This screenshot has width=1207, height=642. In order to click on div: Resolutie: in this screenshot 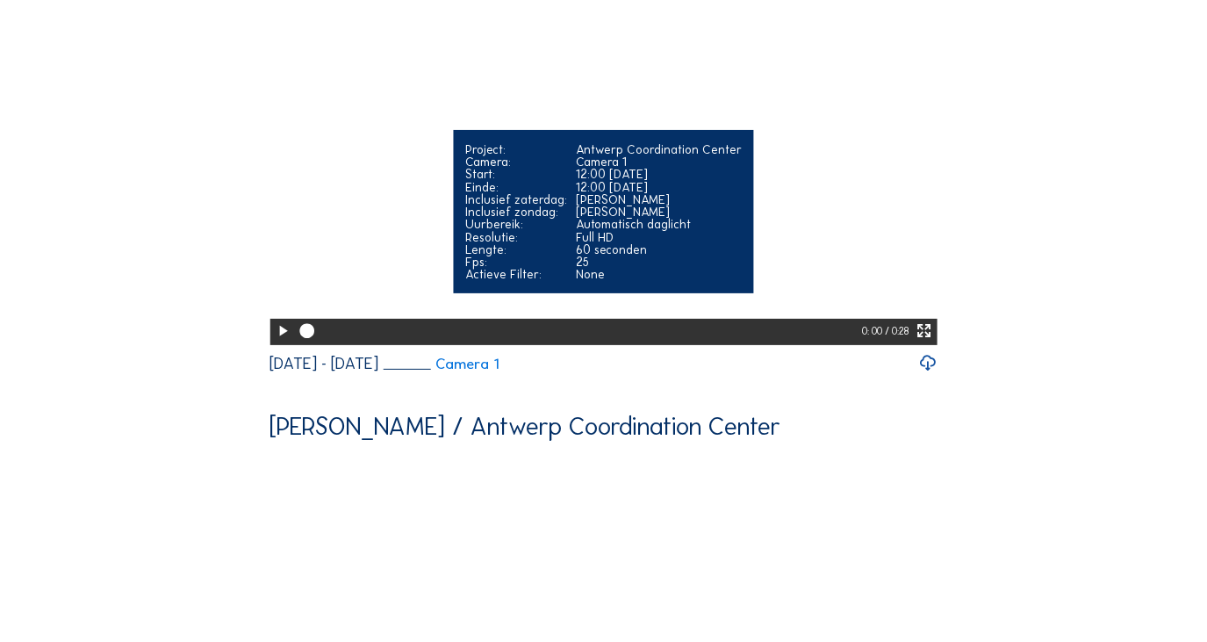, I will do `click(516, 237)`.